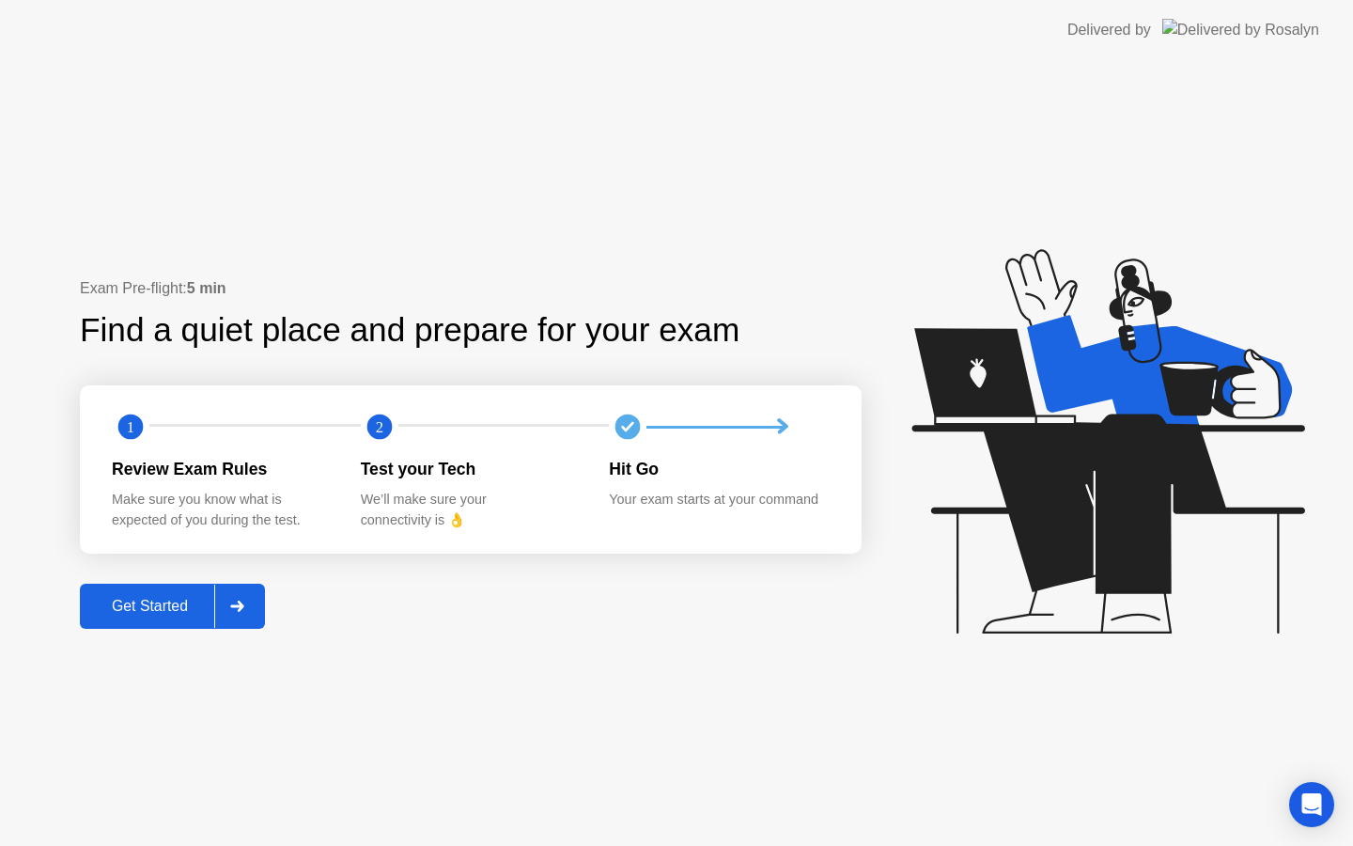  I want to click on div: Review Exam Rules, so click(221, 469).